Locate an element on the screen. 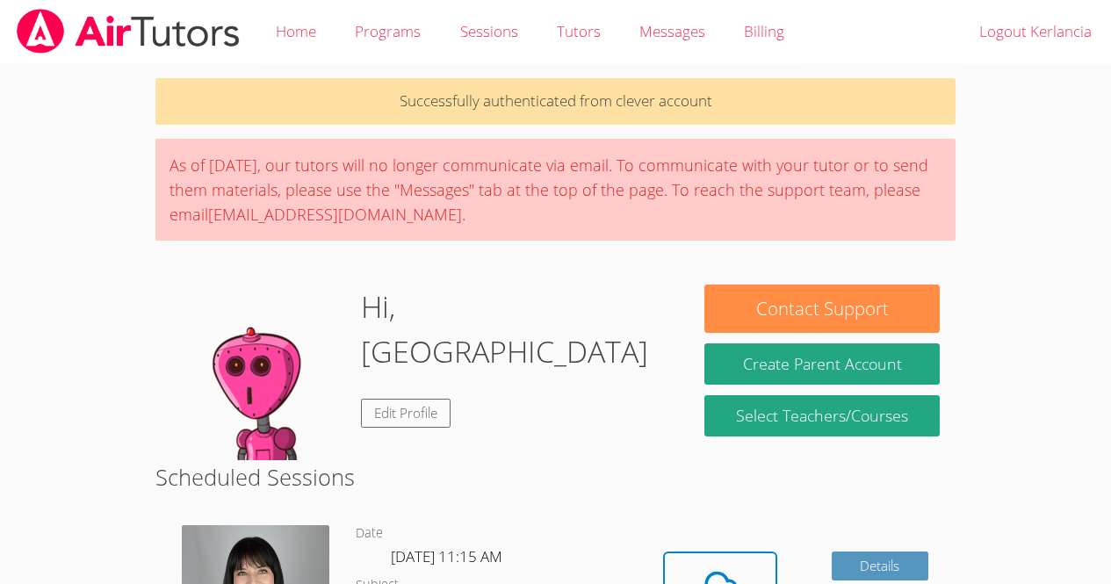  button: Create Parent Account is located at coordinates (822, 364).